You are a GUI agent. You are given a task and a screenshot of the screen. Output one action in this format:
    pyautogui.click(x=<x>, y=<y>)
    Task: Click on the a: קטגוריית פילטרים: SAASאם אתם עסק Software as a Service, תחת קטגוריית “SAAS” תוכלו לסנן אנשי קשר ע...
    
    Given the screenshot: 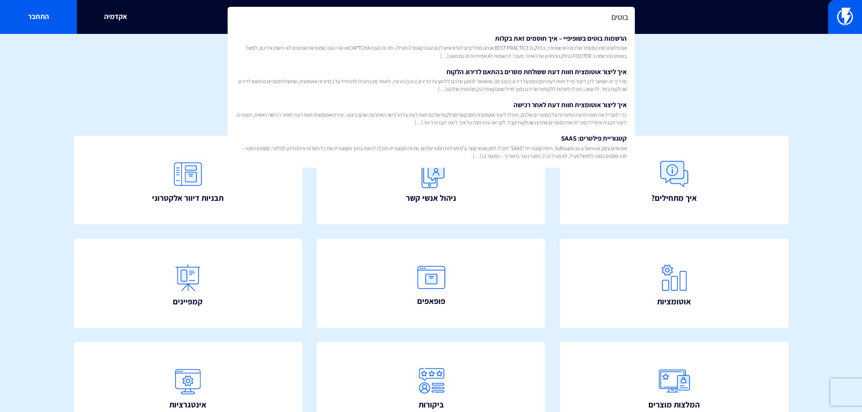 What is the action you would take?
    pyautogui.click(x=431, y=147)
    